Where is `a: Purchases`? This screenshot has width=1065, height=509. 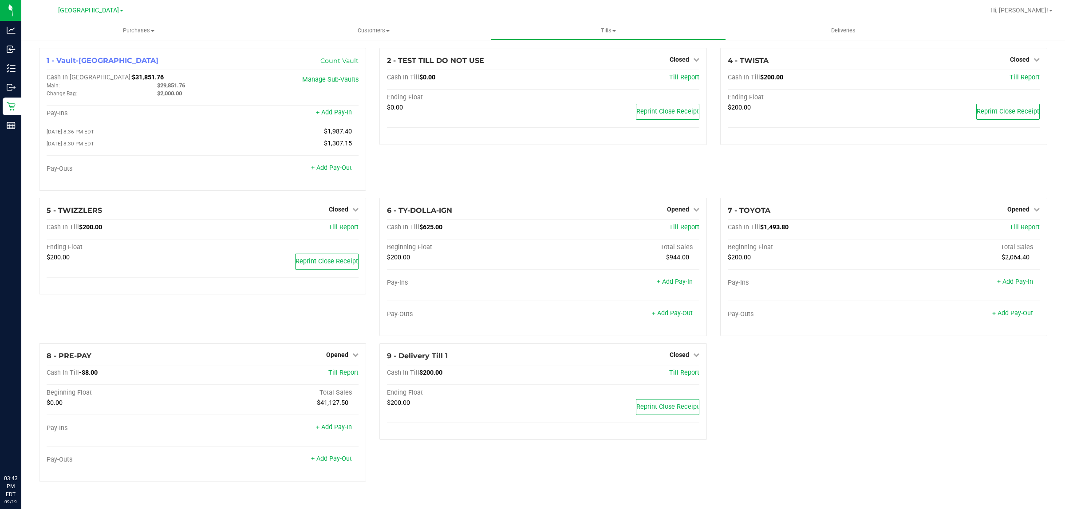 a: Purchases is located at coordinates (138, 31).